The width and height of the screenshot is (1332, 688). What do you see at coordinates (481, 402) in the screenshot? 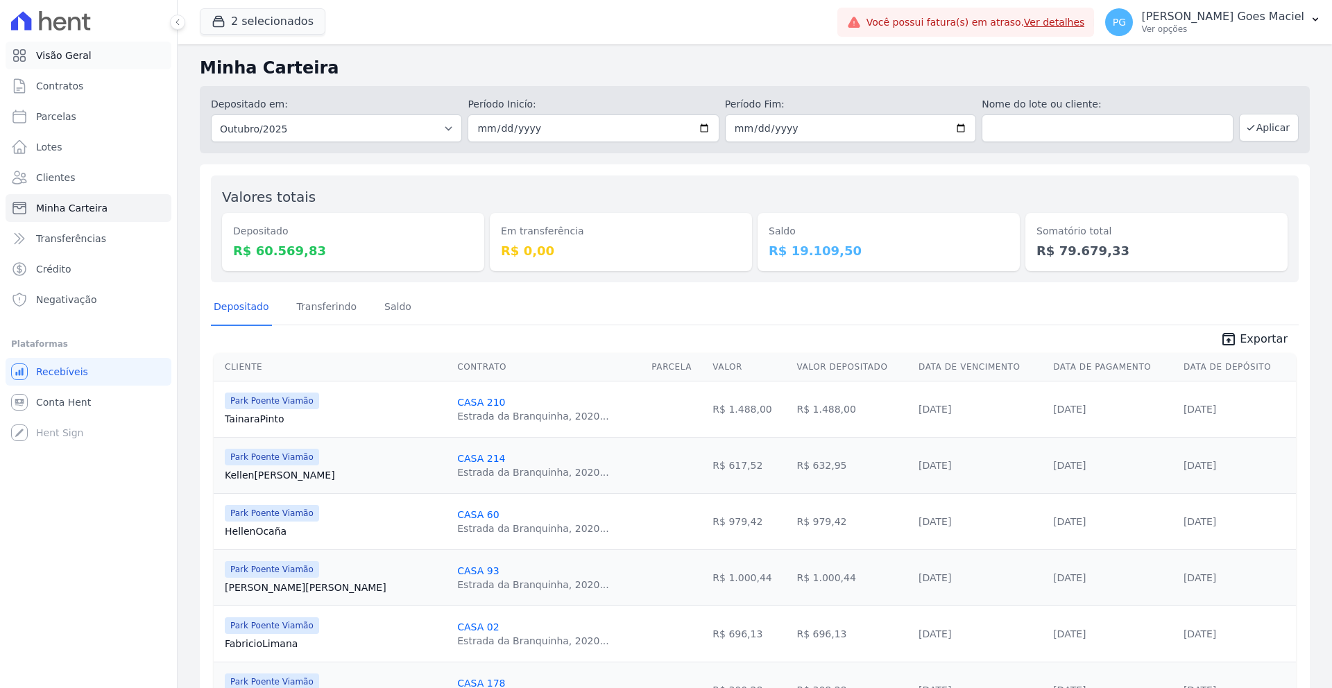
I see `a: CASA 210` at bounding box center [481, 402].